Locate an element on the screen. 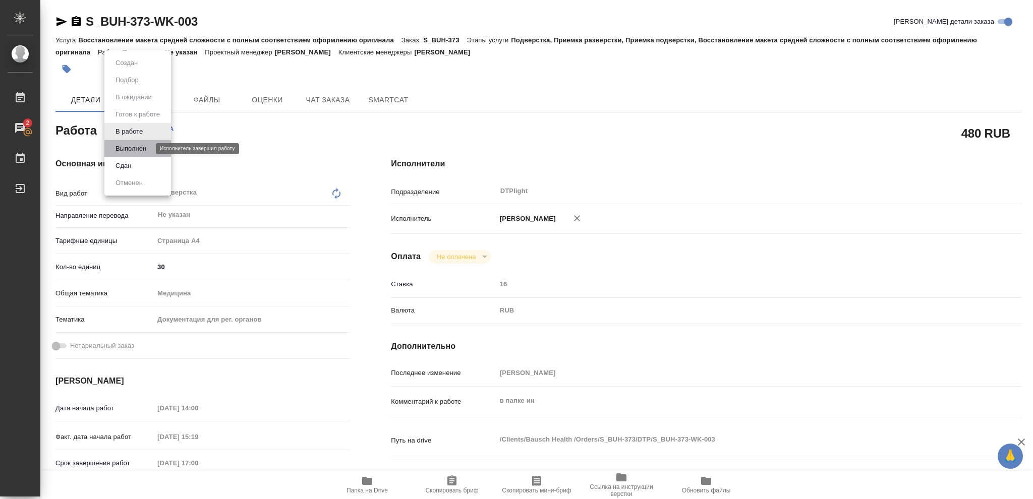 The image size is (1033, 499). button: Готов к работе is located at coordinates (138, 114).